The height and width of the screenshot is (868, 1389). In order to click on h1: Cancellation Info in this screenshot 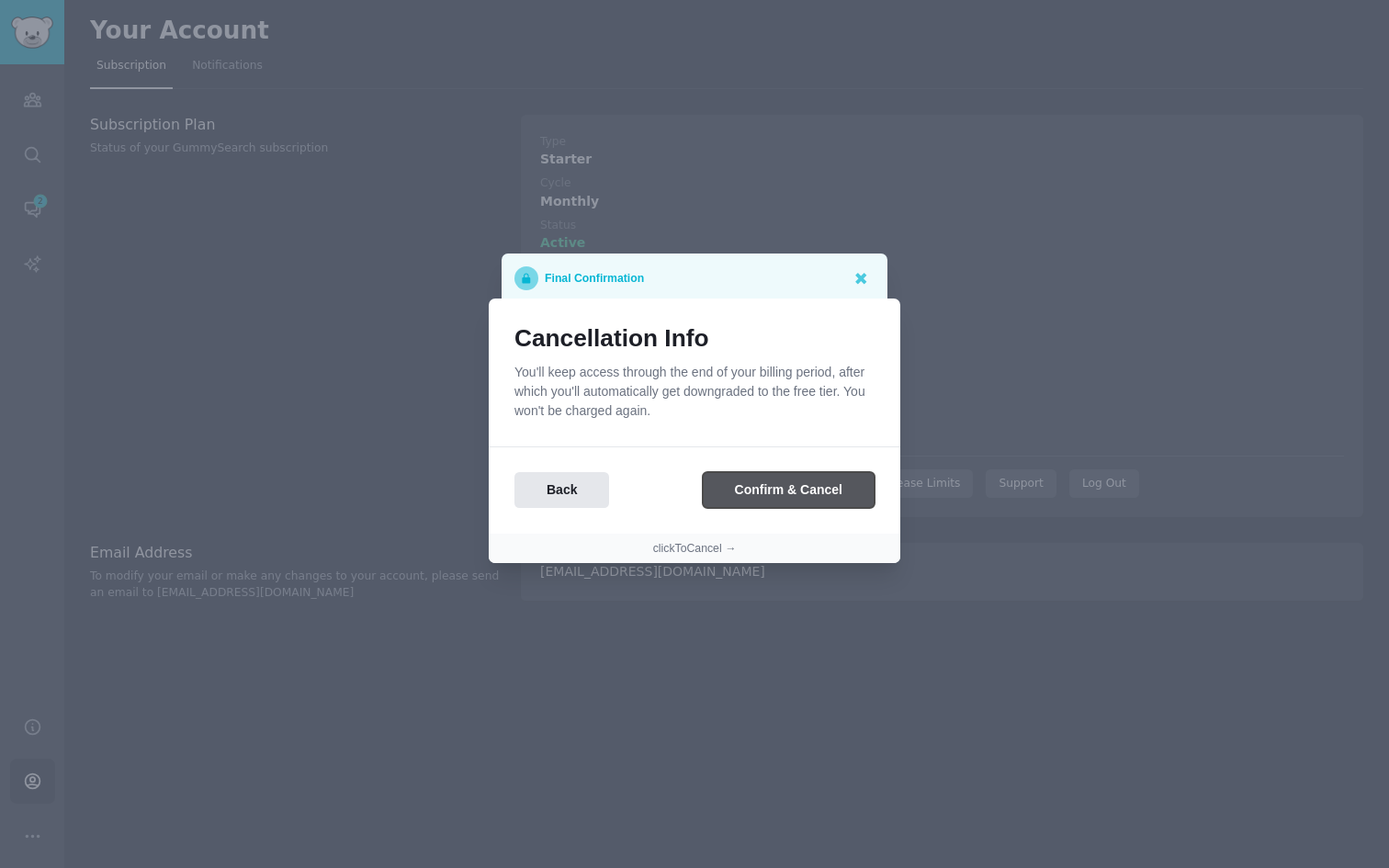, I will do `click(694, 338)`.